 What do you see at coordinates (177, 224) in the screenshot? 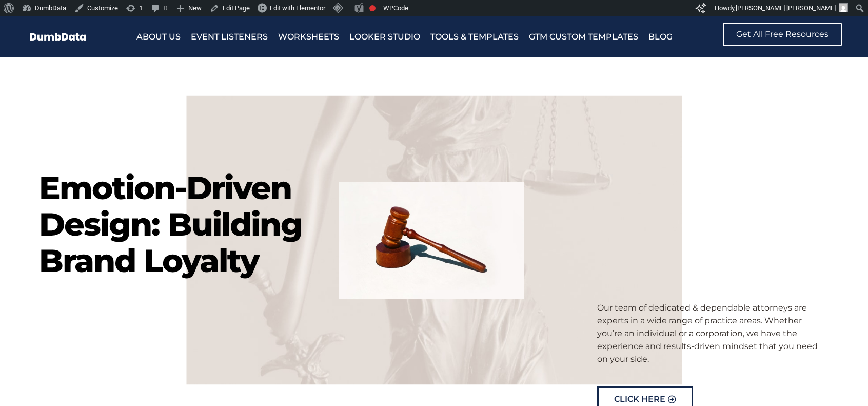
I see `h1: Emotion-Driven Design: Building Brand Loyalty` at bounding box center [177, 224].